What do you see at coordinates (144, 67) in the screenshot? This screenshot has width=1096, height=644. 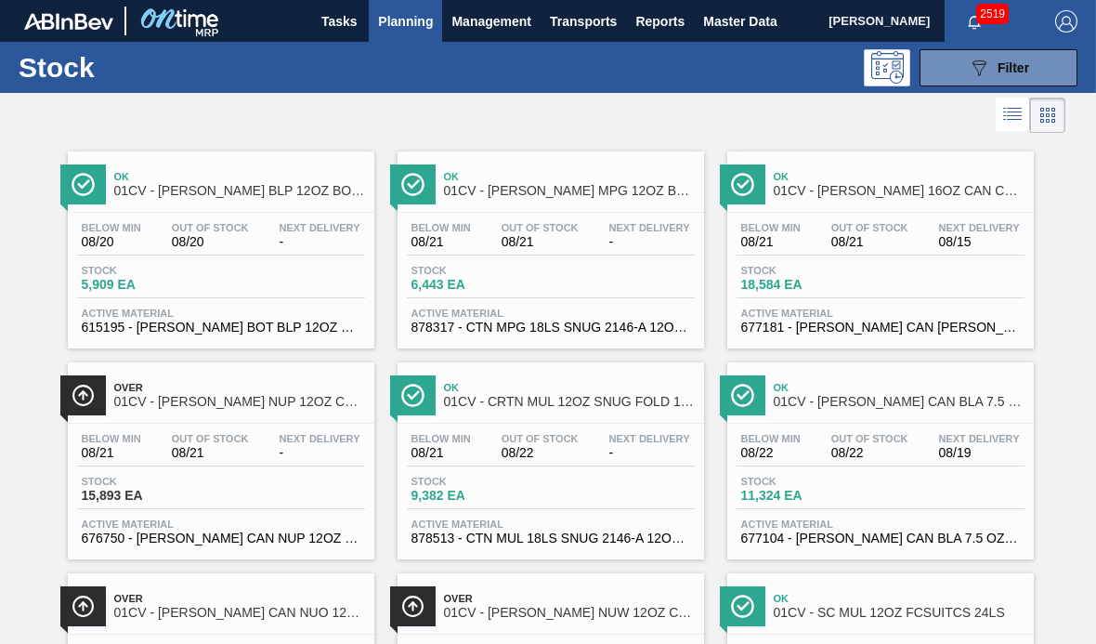 I see `h1: Stock` at bounding box center [144, 67].